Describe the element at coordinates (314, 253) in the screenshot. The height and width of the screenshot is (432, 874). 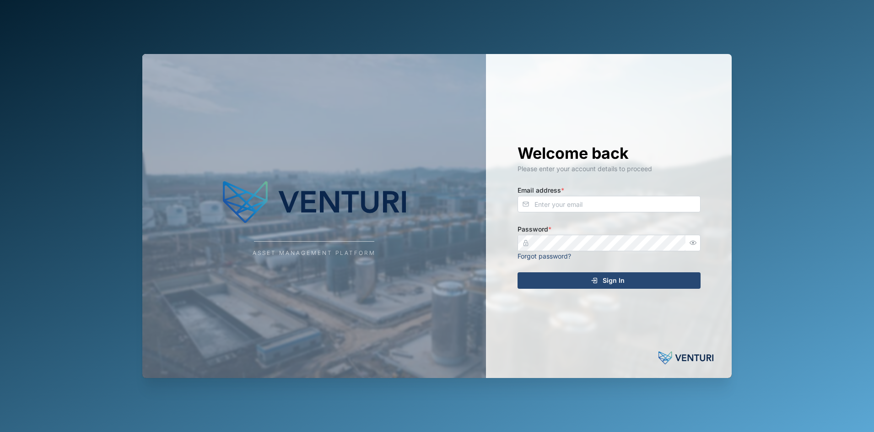
I see `div: Asset Management Platform` at that location.